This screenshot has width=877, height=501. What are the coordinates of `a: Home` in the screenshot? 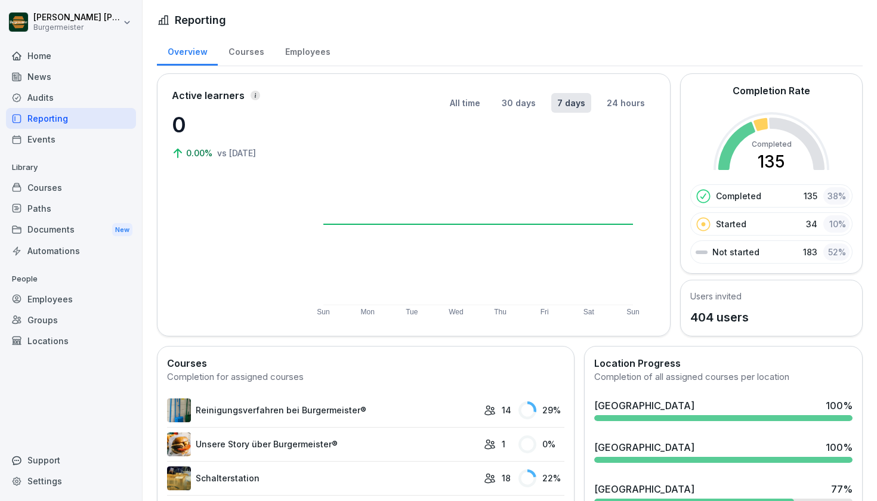 It's located at (71, 56).